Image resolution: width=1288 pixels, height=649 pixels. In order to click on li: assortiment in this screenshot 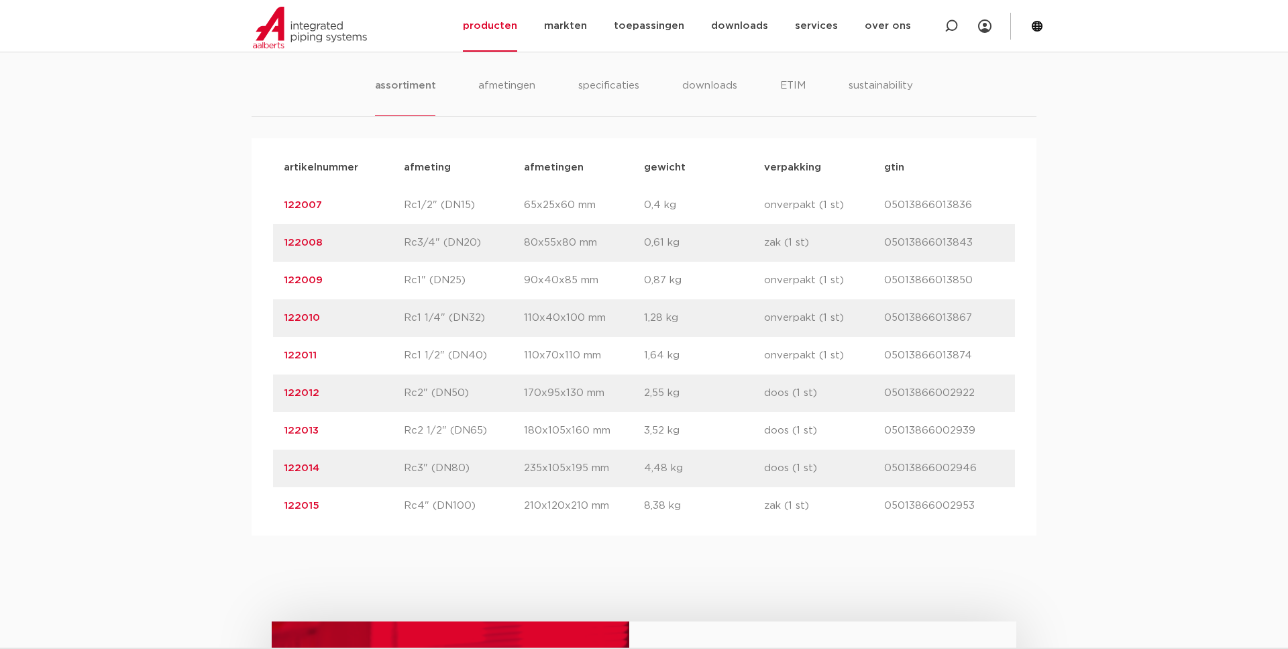, I will do `click(405, 97)`.